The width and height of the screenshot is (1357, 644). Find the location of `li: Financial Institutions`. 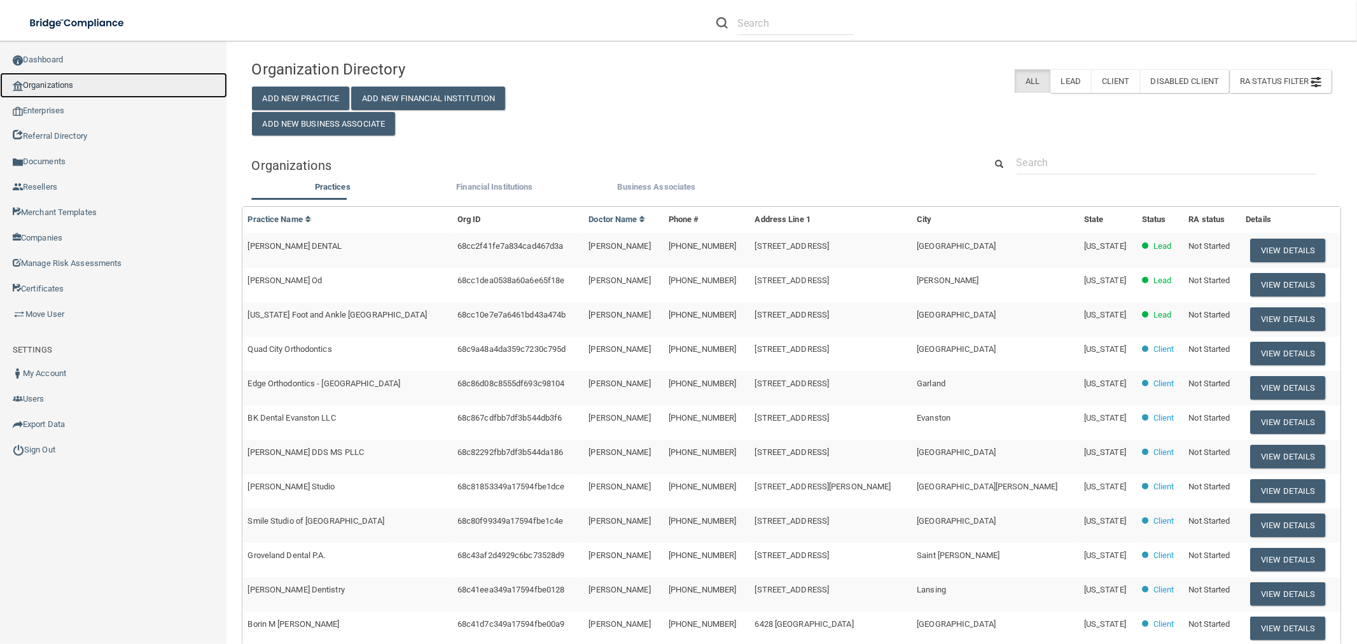

li: Financial Institutions is located at coordinates (494, 188).